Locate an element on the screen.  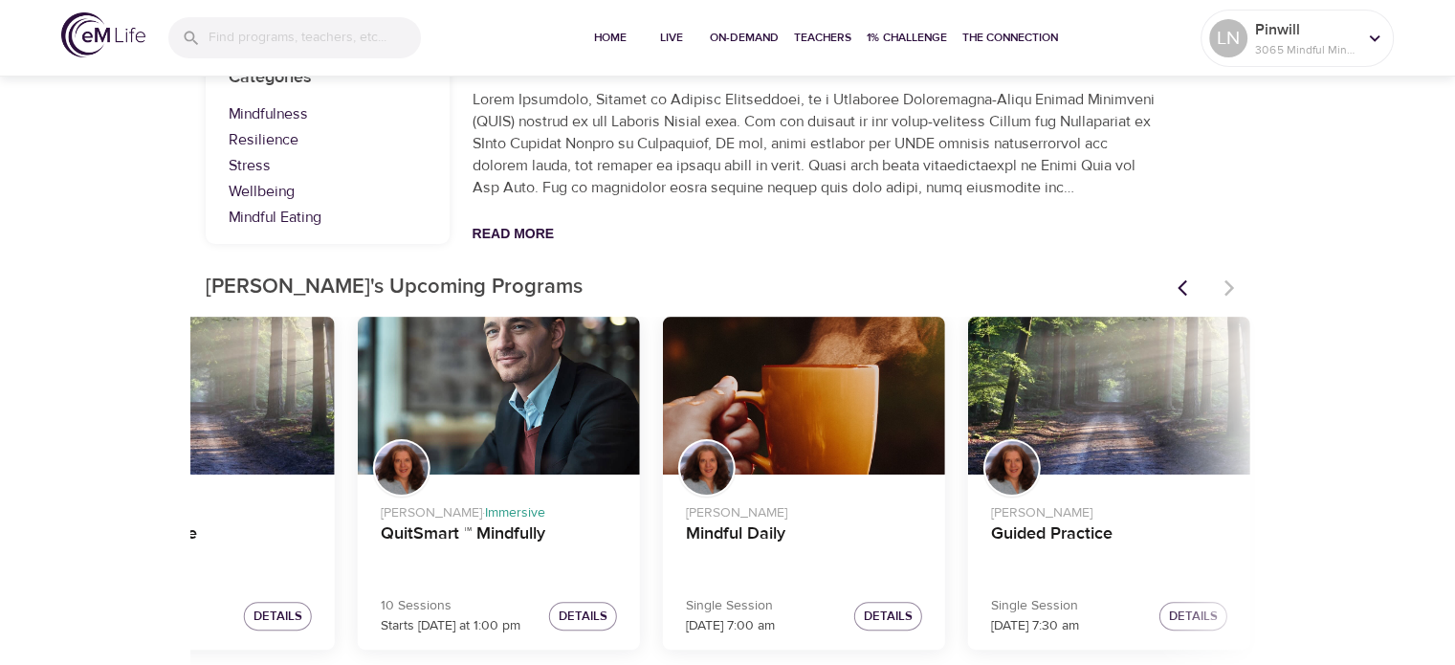
a: Stress is located at coordinates (327, 166).